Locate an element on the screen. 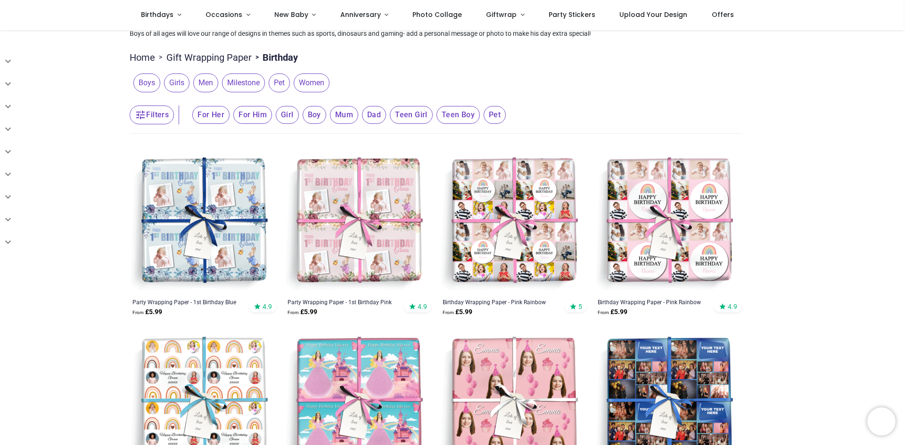 This screenshot has width=905, height=445. span: Men is located at coordinates (205, 83).